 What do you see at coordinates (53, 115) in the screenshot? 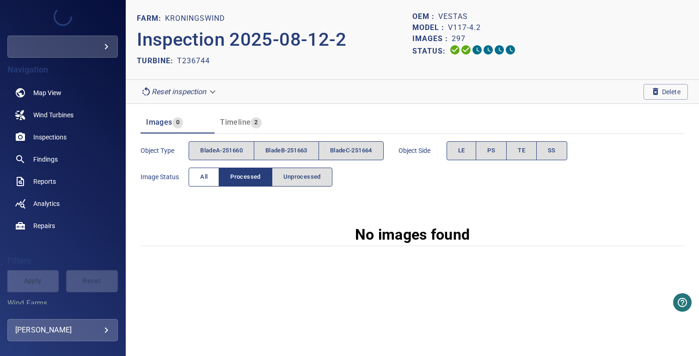
I see `span: Wind Turbines` at bounding box center [53, 115].